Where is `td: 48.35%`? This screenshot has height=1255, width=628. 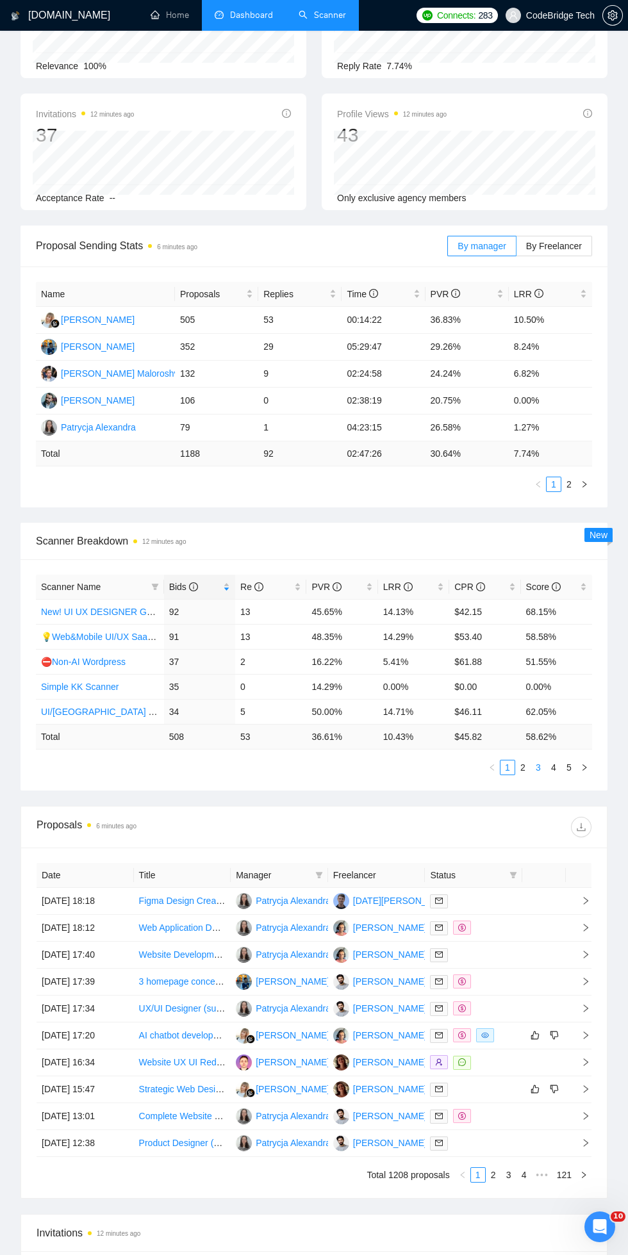
td: 48.35% is located at coordinates (342, 636).